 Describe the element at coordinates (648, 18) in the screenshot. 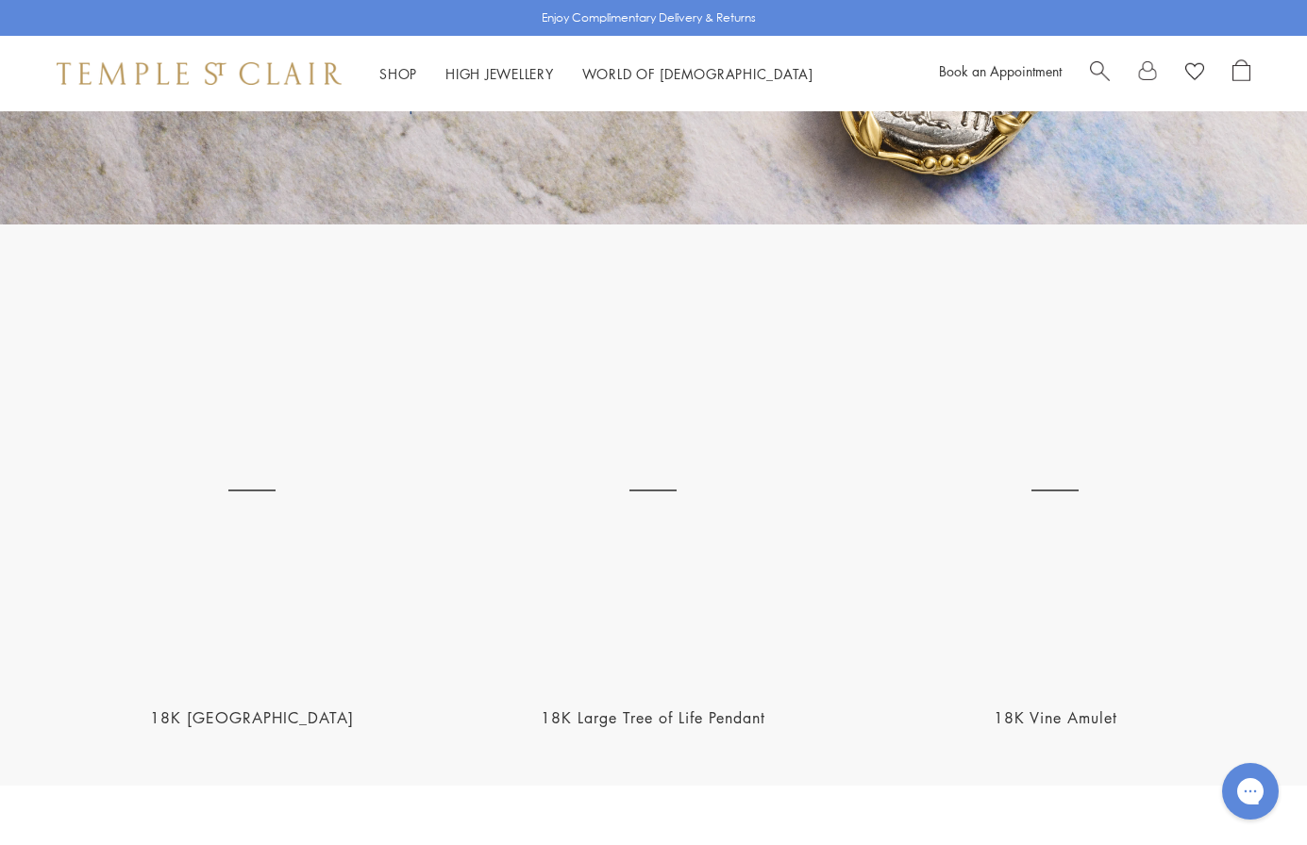

I see `p: Enjoy Complimentary Delivery & Returns` at that location.